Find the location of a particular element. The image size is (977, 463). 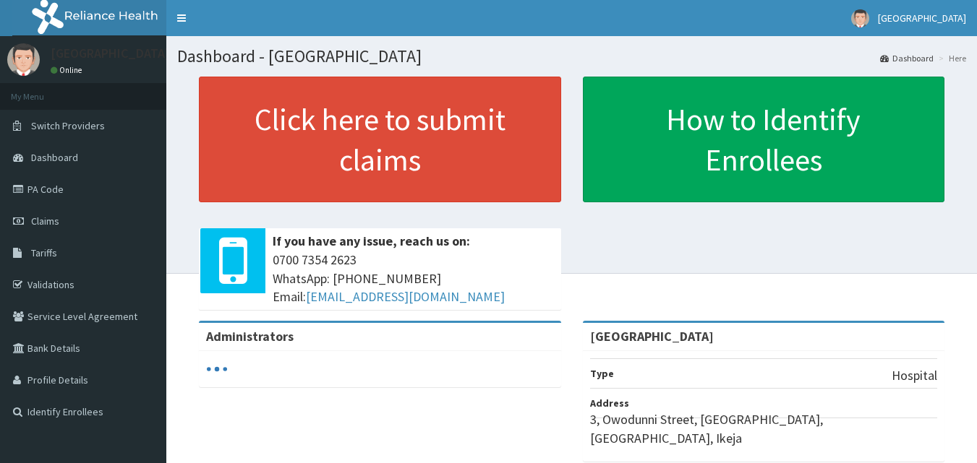

a: Dashboard is located at coordinates (906, 58).